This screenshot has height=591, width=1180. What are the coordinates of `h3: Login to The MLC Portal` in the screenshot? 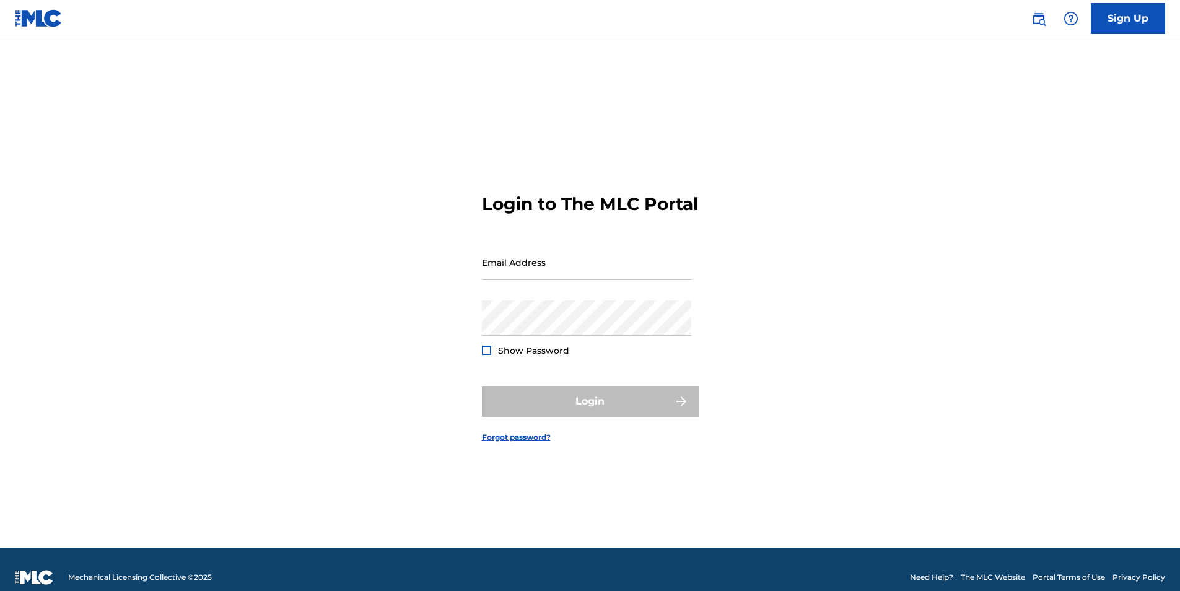 It's located at (590, 204).